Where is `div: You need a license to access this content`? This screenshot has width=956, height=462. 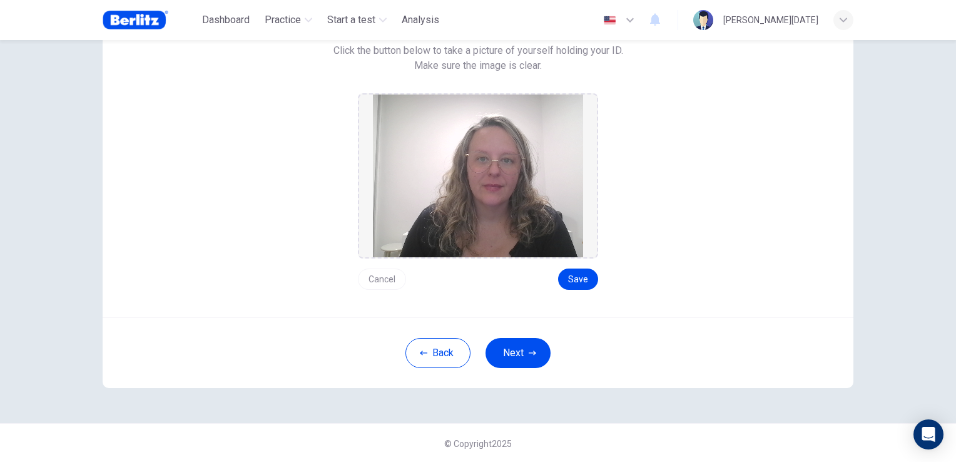
div: You need a license to access this content is located at coordinates (420, 20).